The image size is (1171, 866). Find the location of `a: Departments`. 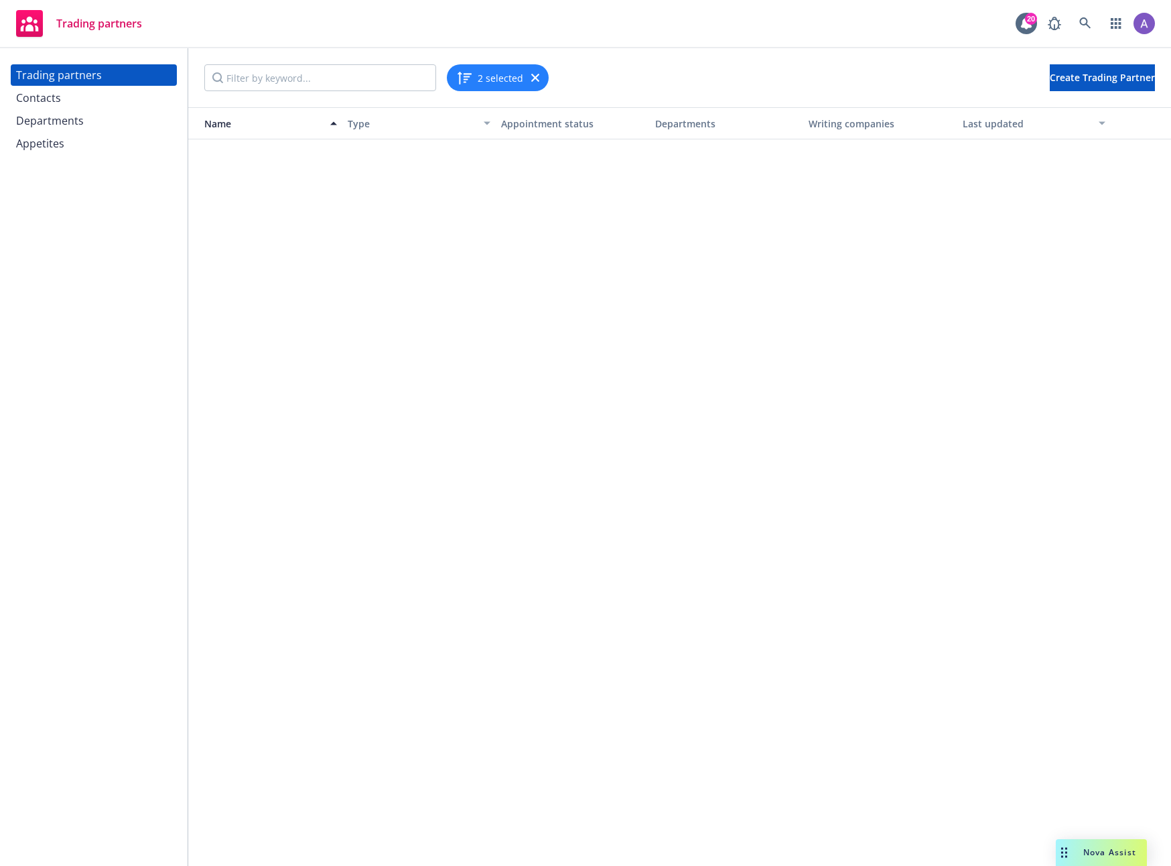

a: Departments is located at coordinates (94, 121).